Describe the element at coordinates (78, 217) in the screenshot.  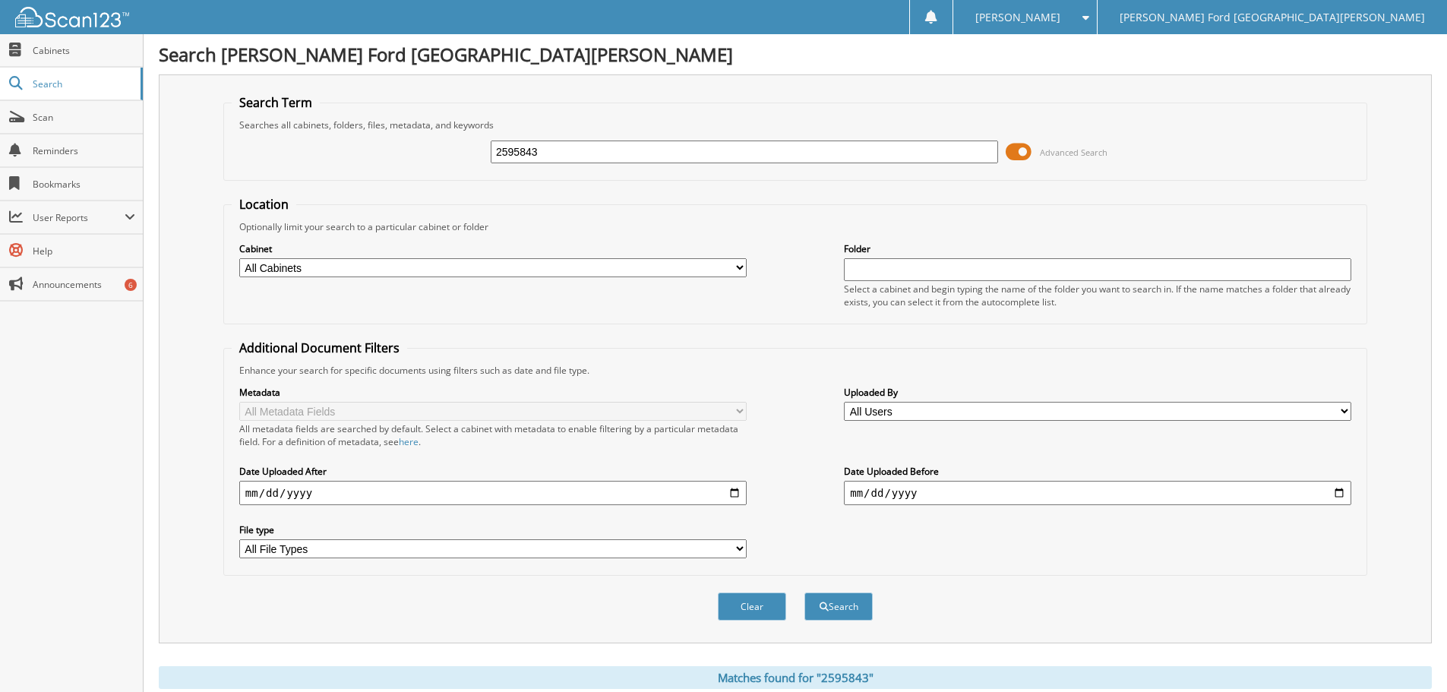
I see `span: User Reports` at that location.